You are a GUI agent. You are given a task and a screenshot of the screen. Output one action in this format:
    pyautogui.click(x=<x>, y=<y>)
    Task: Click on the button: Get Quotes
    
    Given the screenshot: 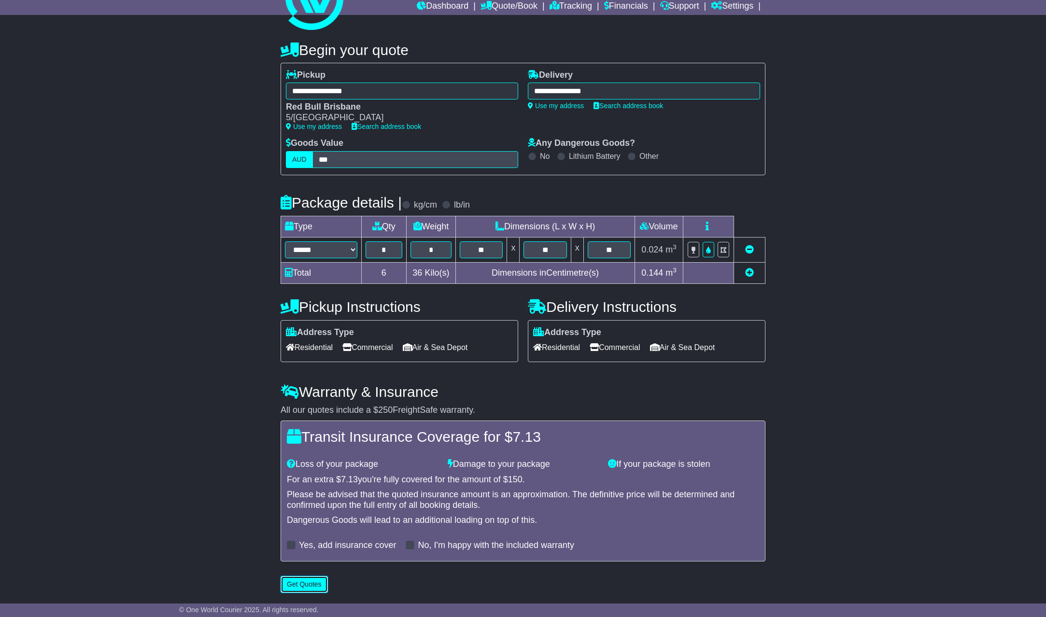 What is the action you would take?
    pyautogui.click(x=304, y=585)
    